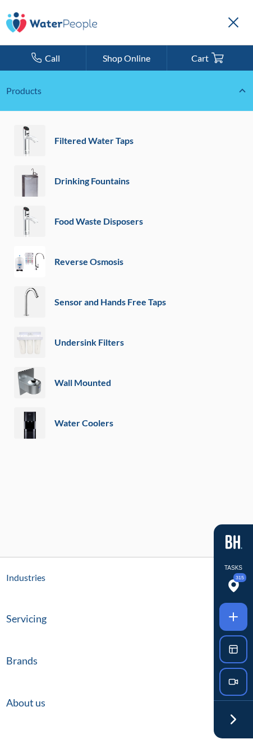  I want to click on div: Water Coolers, so click(83, 423).